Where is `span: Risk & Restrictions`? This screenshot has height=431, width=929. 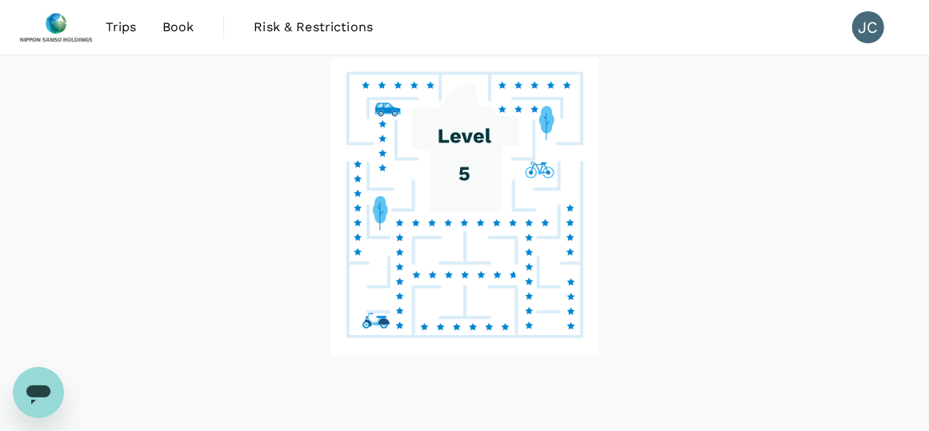
span: Risk & Restrictions is located at coordinates (313, 27).